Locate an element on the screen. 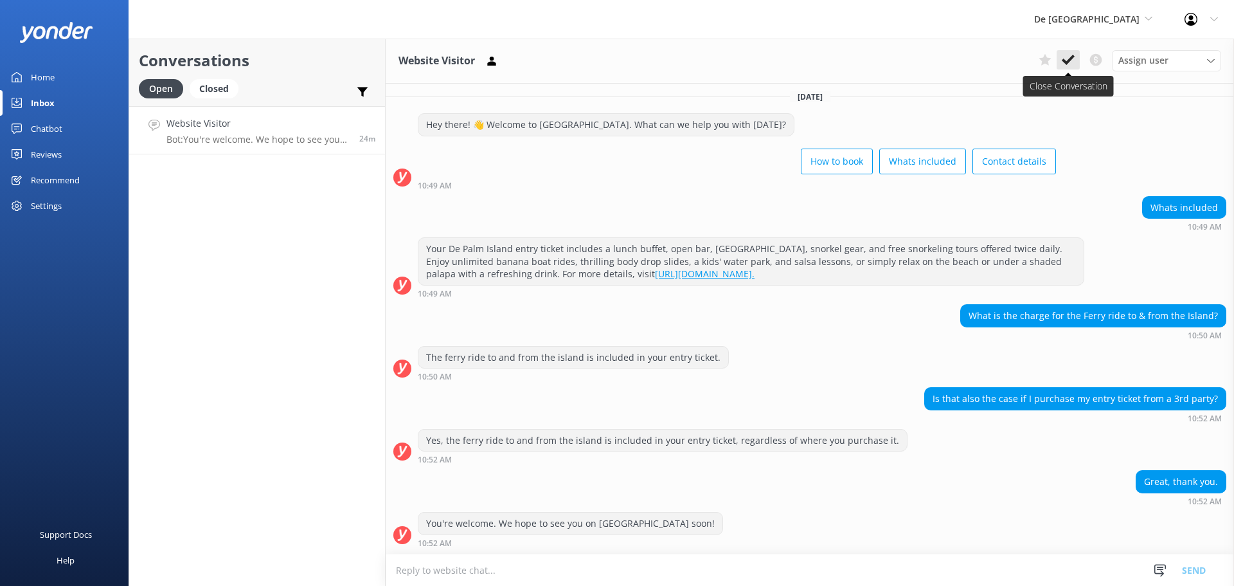 Image resolution: width=1234 pixels, height=586 pixels. a: Open is located at coordinates (164, 88).